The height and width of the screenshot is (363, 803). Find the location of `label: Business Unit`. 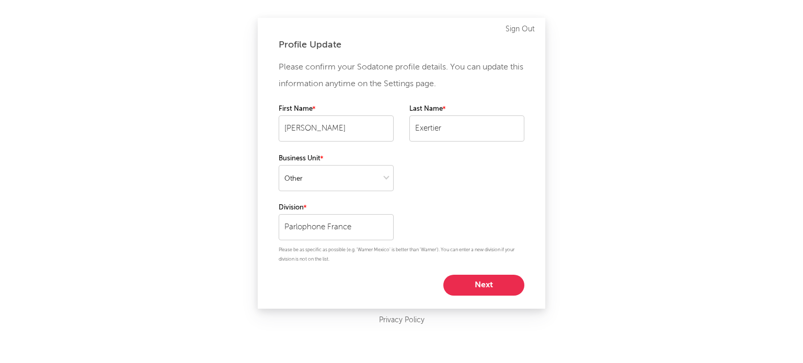

label: Business Unit is located at coordinates (336, 159).